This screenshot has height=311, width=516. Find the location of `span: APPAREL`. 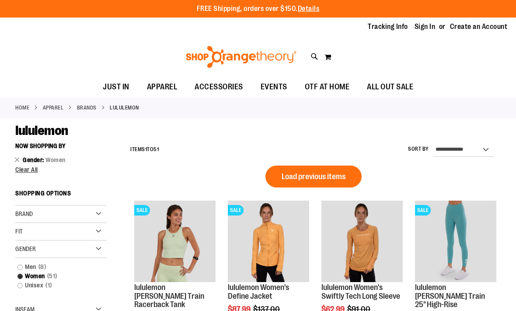

span: APPAREL is located at coordinates (162, 87).